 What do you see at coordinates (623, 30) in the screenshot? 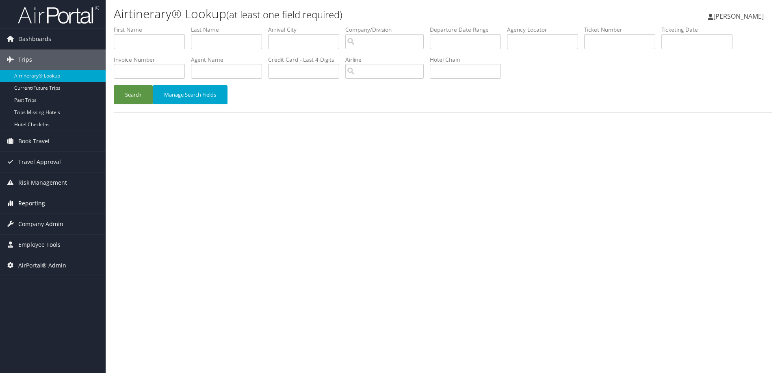
I see `label: Ticket Number` at bounding box center [623, 30].